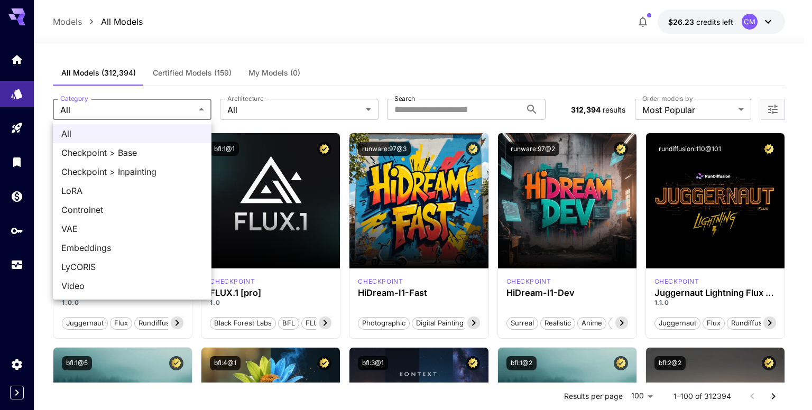 Image resolution: width=812 pixels, height=410 pixels. What do you see at coordinates (132, 229) in the screenshot?
I see `span: VAE` at bounding box center [132, 229].